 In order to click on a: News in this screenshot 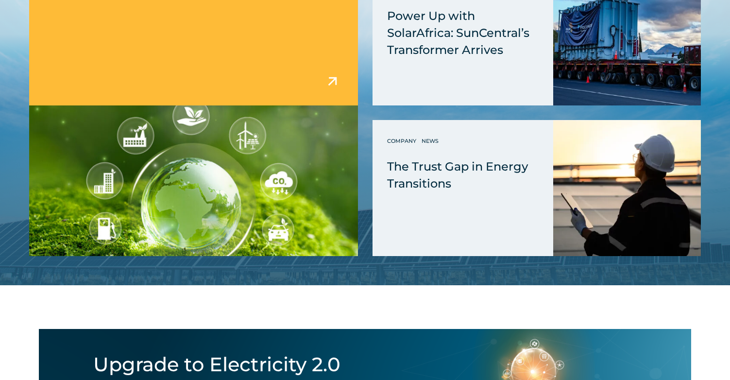, I will do `click(432, 141)`.